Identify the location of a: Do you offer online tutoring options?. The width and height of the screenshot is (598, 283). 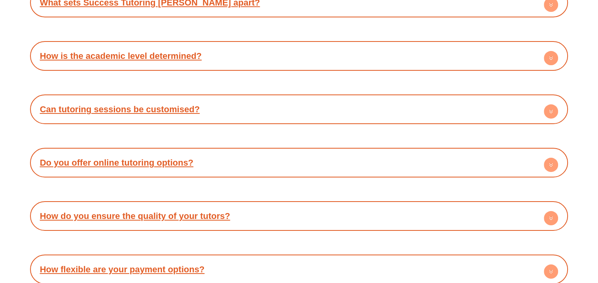
(117, 162).